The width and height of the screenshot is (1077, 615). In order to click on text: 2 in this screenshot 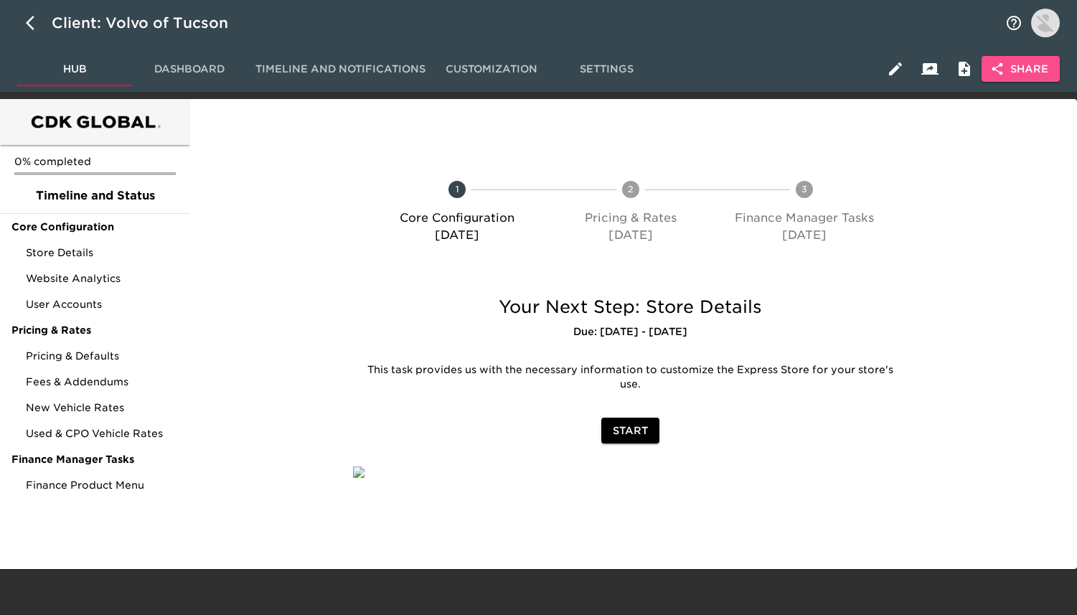, I will do `click(631, 189)`.